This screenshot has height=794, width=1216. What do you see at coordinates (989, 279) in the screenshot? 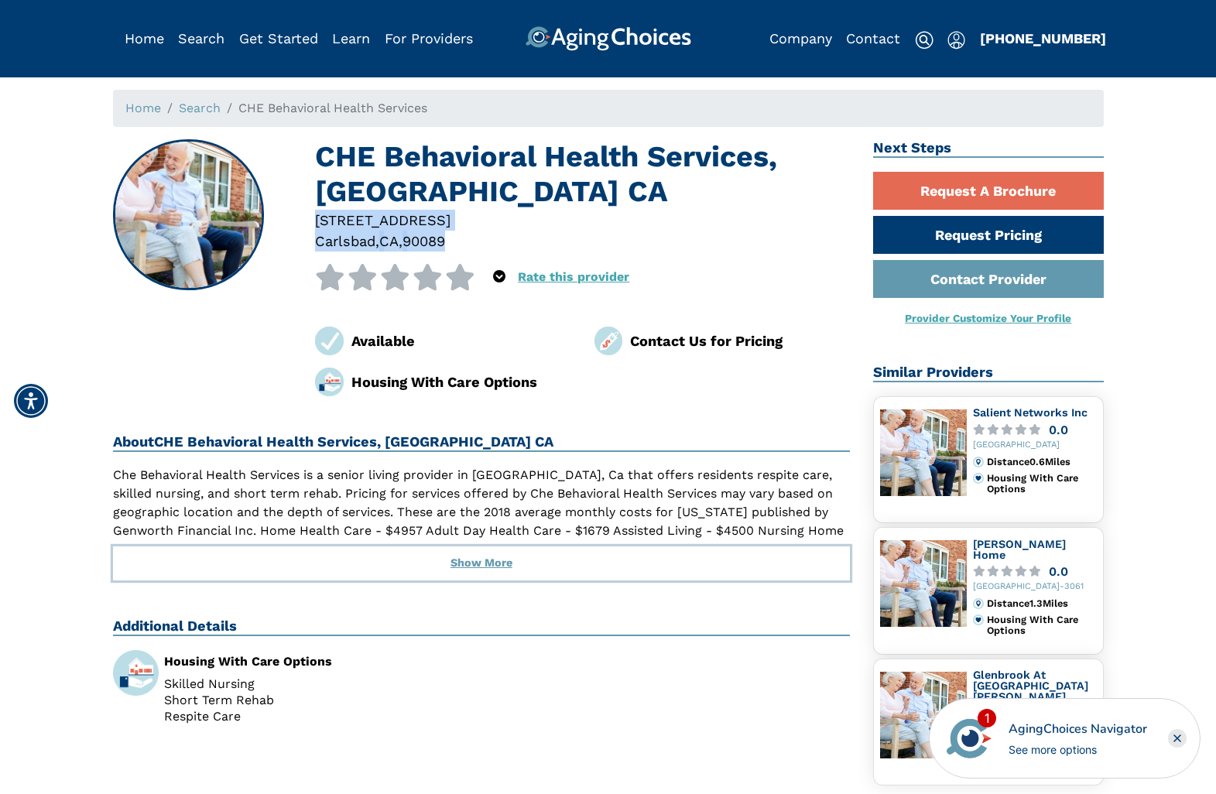
I see `a: Contact Provider` at bounding box center [989, 279].